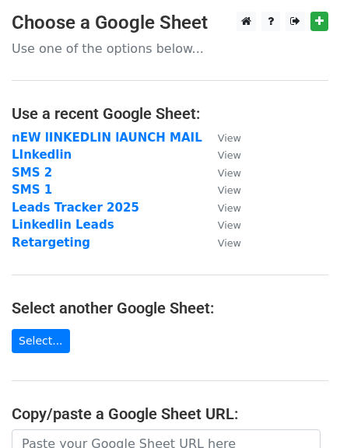 The width and height of the screenshot is (340, 448). I want to click on h3: Choose a Google Sheet, so click(170, 23).